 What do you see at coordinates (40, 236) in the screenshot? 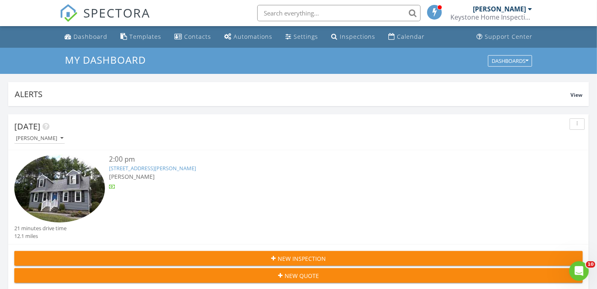
I see `div: 12.1 miles` at bounding box center [40, 236].